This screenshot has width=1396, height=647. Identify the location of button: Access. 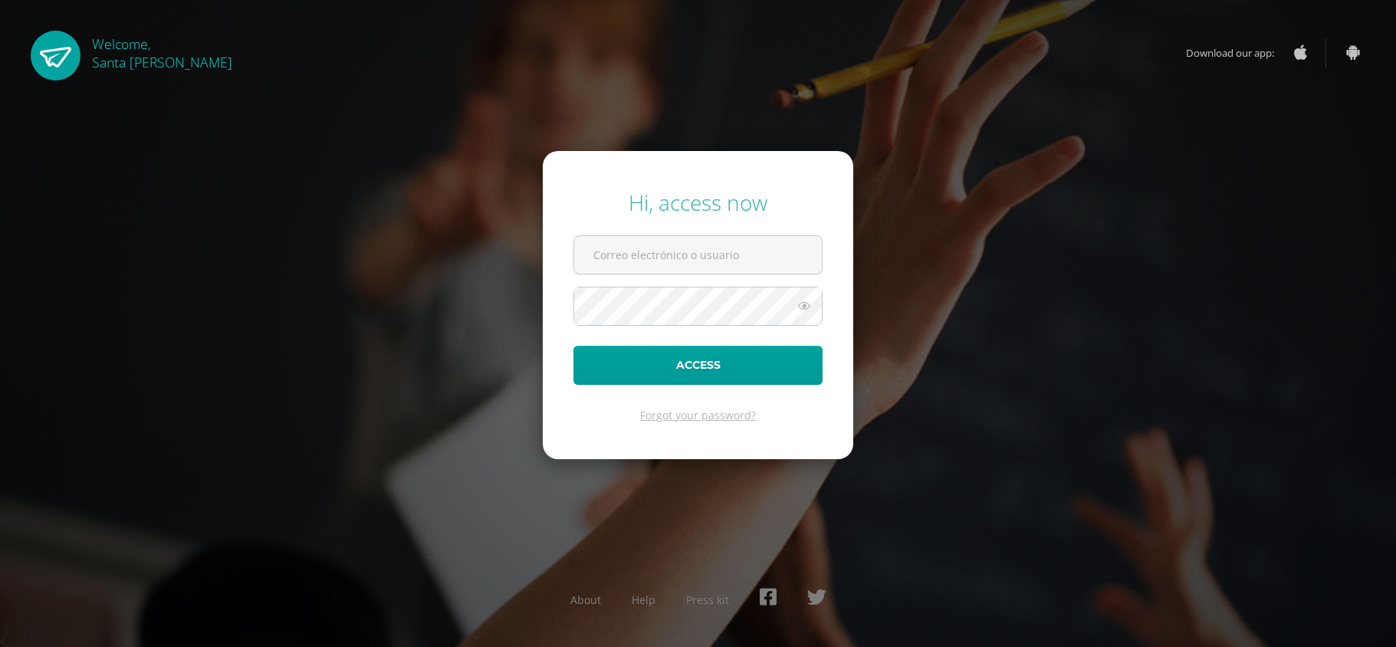
(698, 365).